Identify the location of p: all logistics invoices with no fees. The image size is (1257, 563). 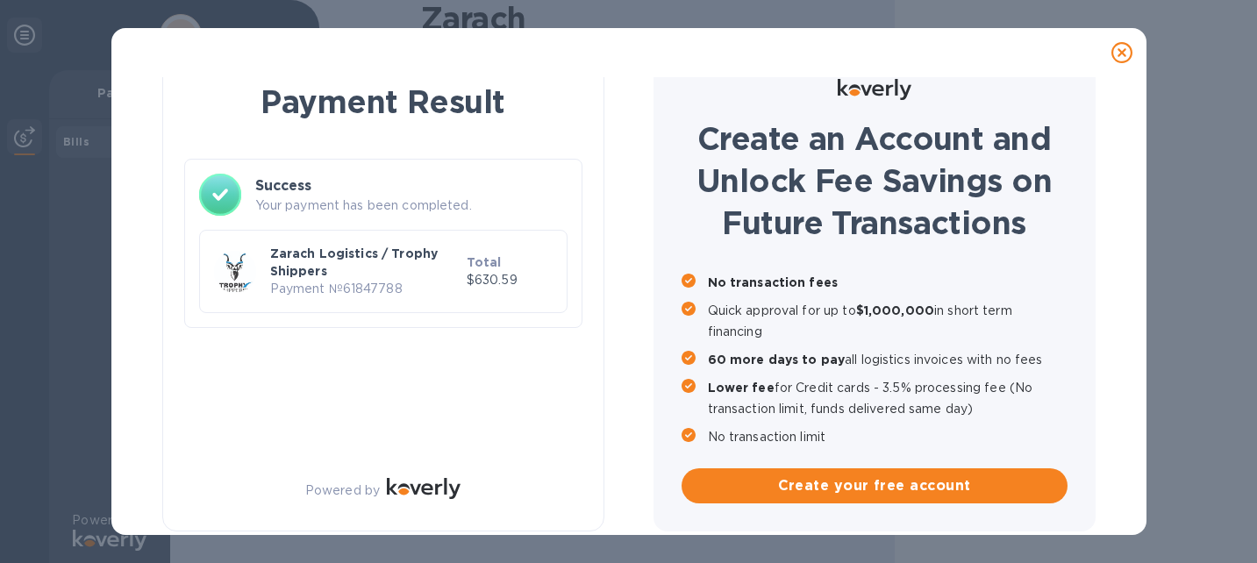
(888, 360).